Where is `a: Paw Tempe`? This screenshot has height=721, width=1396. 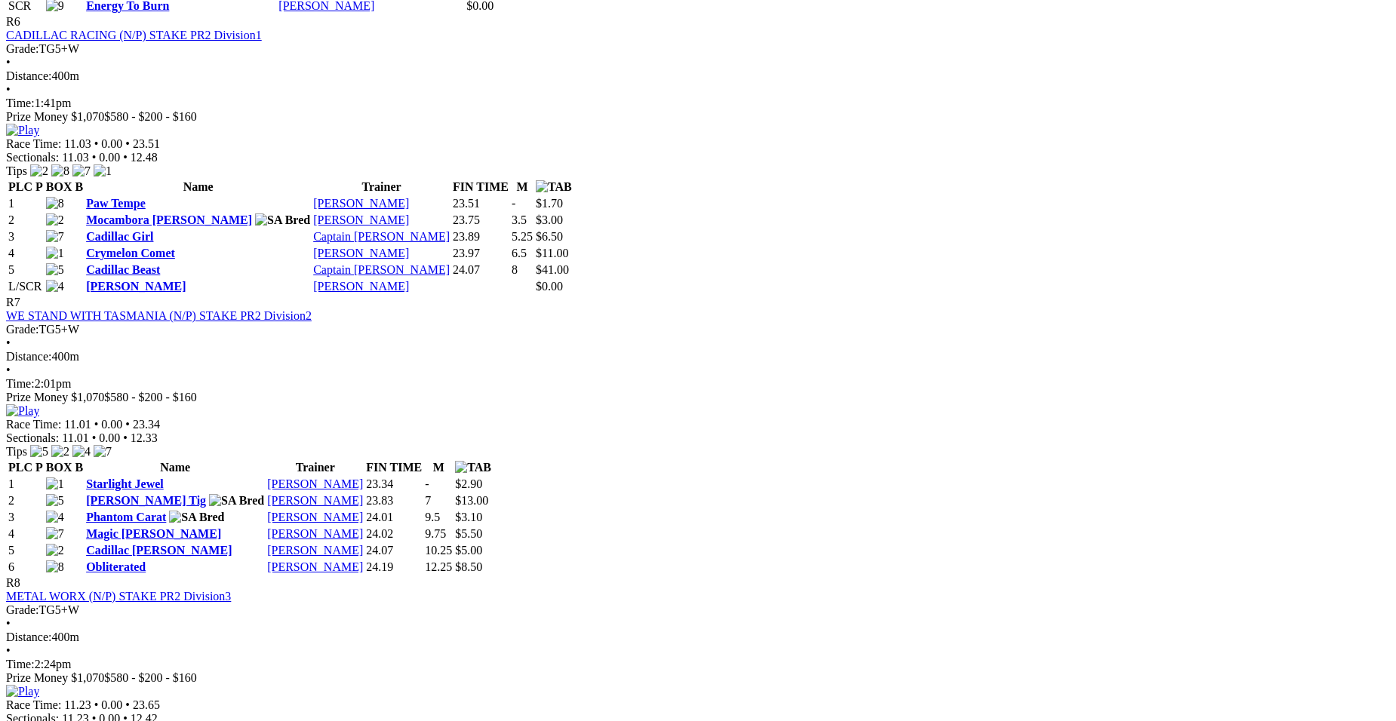
a: Paw Tempe is located at coordinates (115, 203).